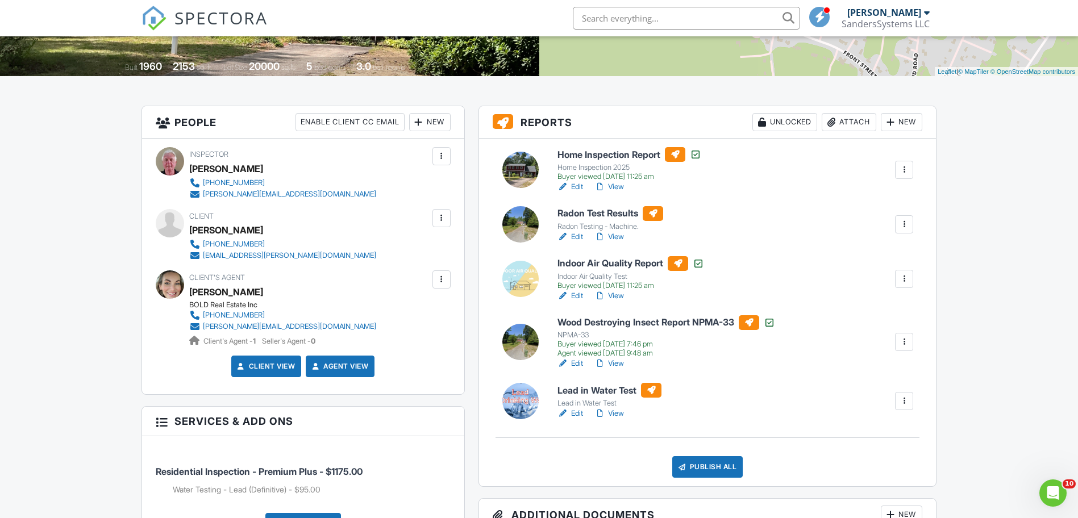 The width and height of the screenshot is (1078, 518). I want to click on span: Lot Size, so click(235, 67).